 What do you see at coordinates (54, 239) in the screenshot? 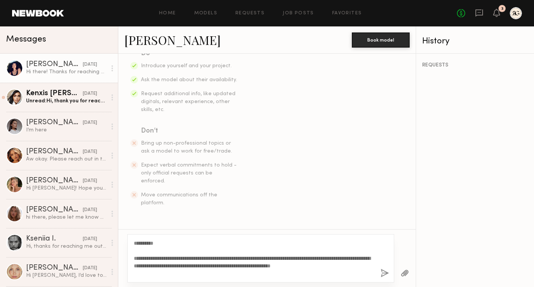
I see `div: Kseniia I.` at bounding box center [54, 239].